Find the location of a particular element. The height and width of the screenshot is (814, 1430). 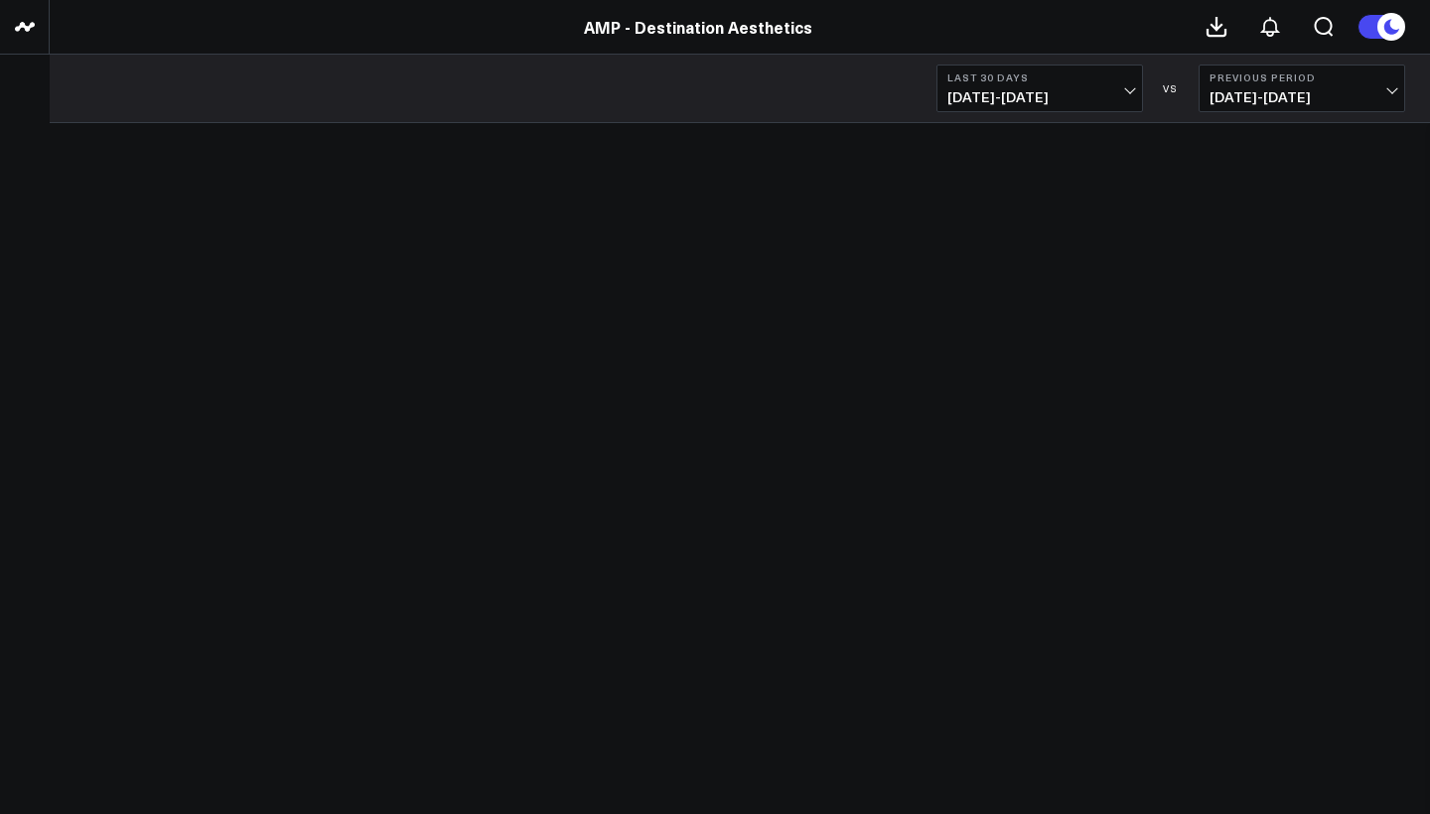

b: Last 30 Days is located at coordinates (1040, 77).